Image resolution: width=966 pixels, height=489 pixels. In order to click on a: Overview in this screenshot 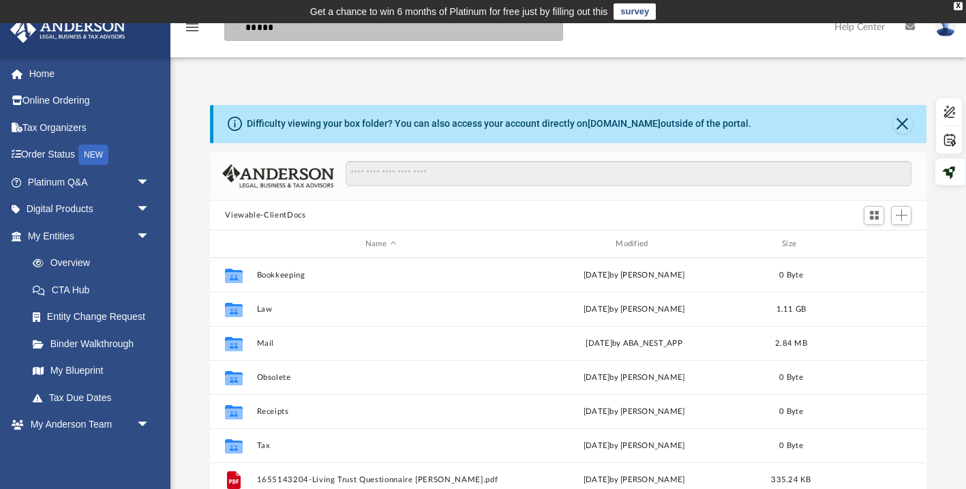, I will do `click(95, 263)`.